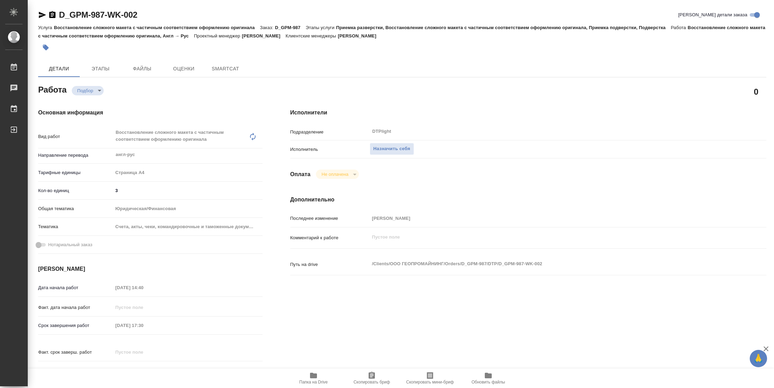  What do you see at coordinates (52, 89) in the screenshot?
I see `h2: Работа` at bounding box center [52, 89].